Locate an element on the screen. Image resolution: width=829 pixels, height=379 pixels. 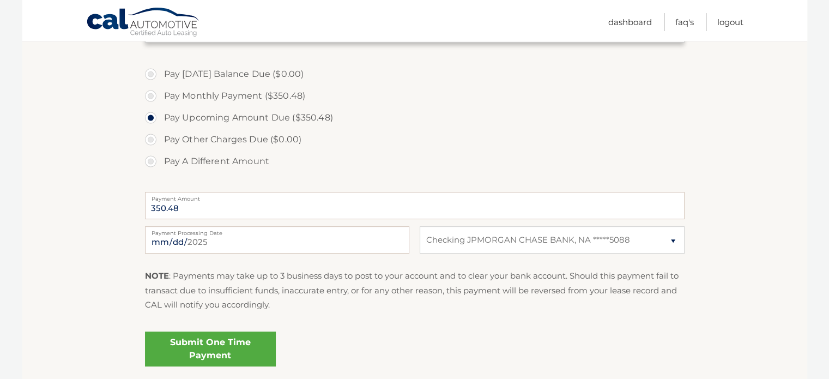
a: Cal Automotive is located at coordinates (143, 23).